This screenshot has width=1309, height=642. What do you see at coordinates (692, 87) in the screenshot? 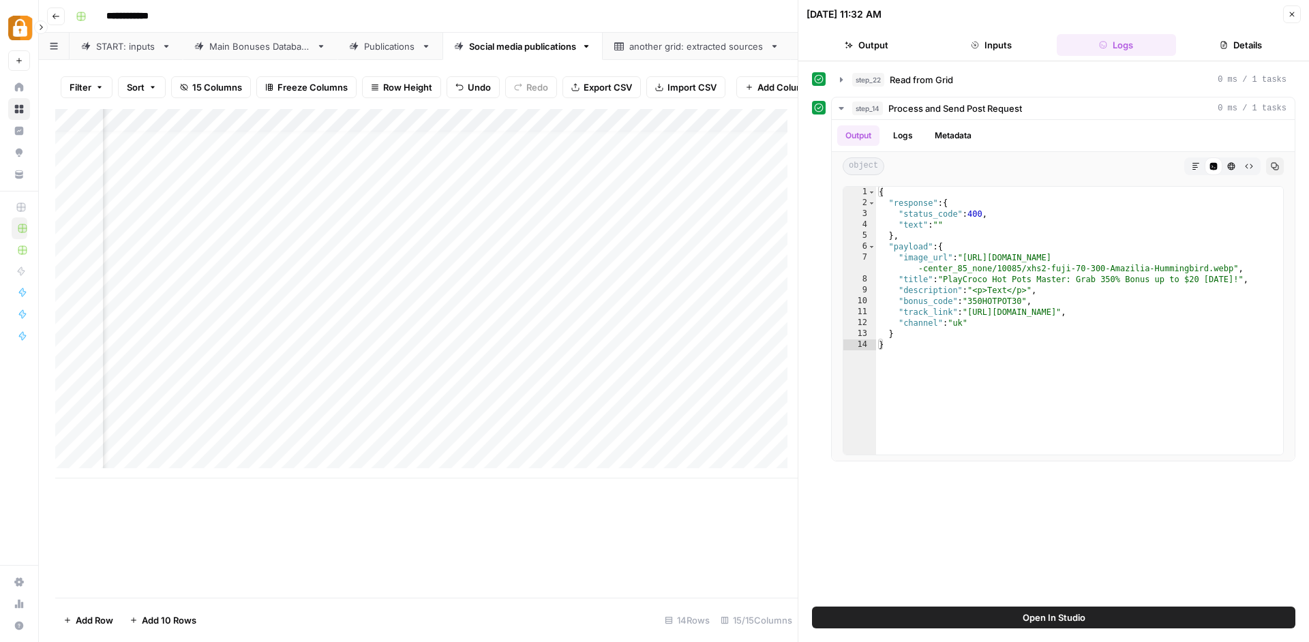
I see `span: Import CSV` at bounding box center [692, 87].